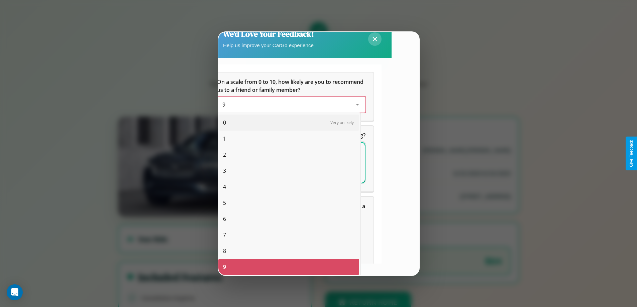  What do you see at coordinates (289, 203) in the screenshot?
I see `div: 5` at bounding box center [289, 203].